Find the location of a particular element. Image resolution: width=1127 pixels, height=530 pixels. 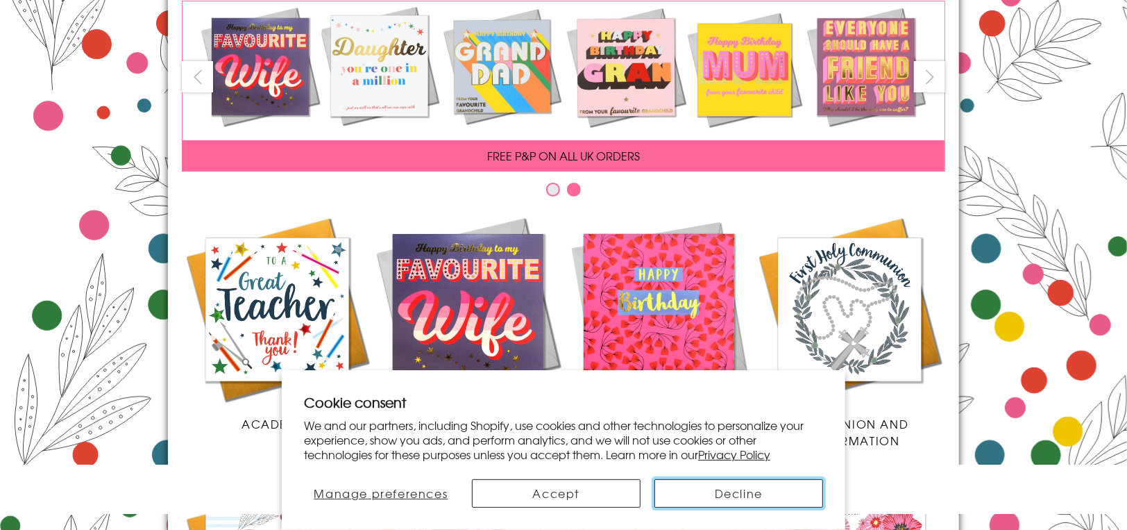

span: Communion and Confirmation is located at coordinates (850, 432).